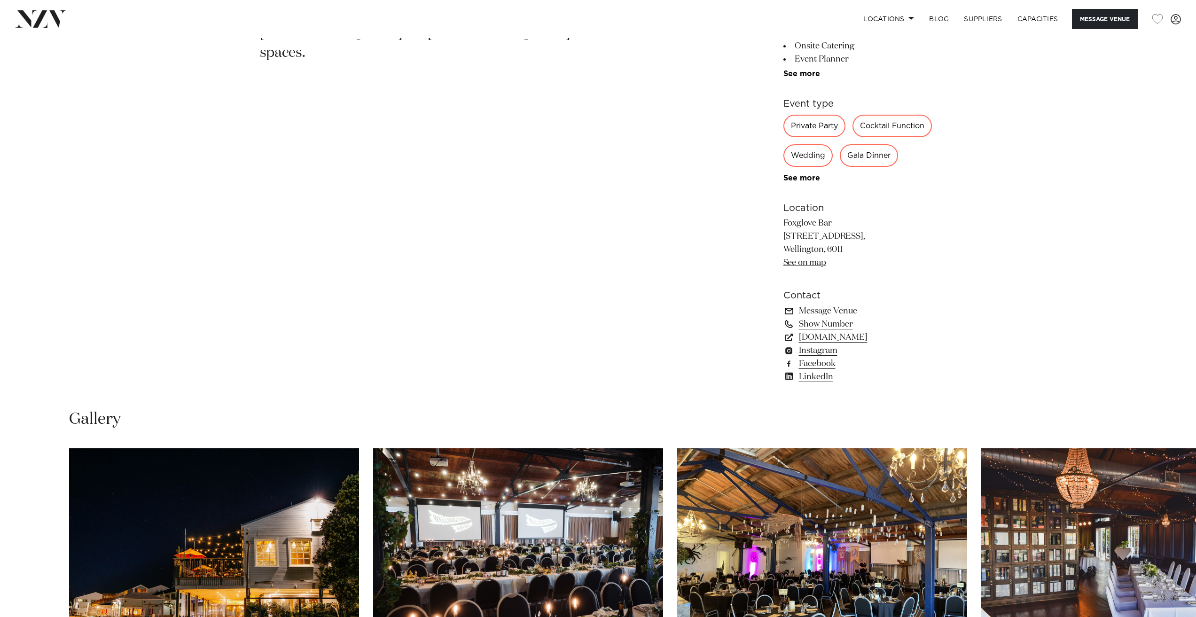 The height and width of the screenshot is (617, 1196). I want to click on div: Cocktail Function, so click(892, 126).